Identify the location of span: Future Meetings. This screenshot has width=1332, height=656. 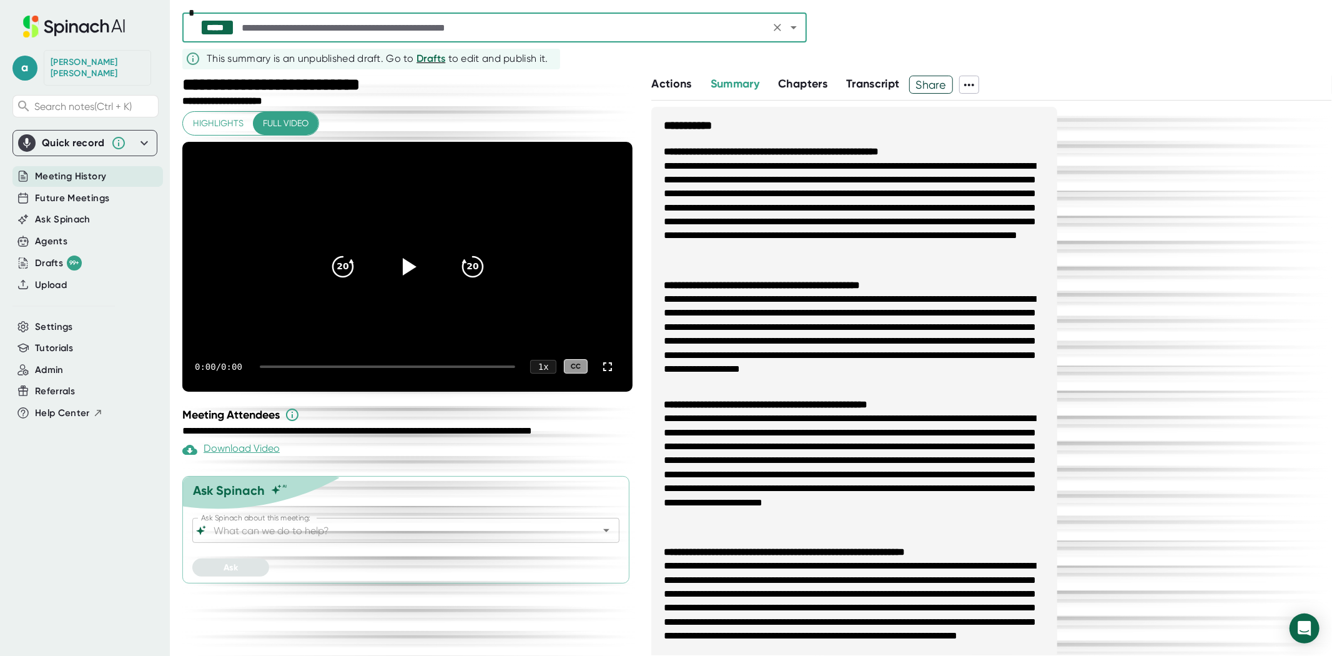
(72, 198).